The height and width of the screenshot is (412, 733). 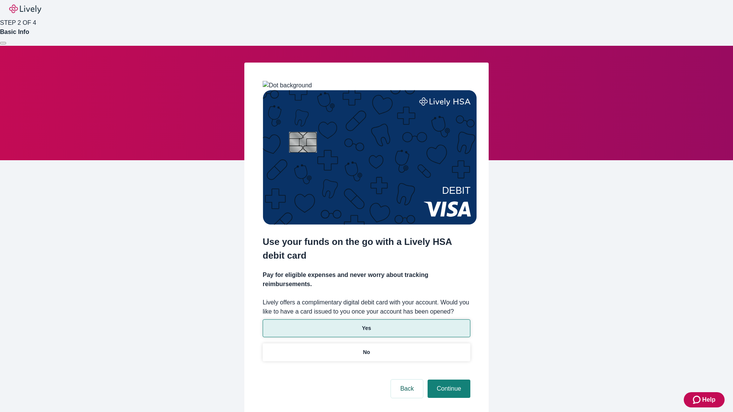 What do you see at coordinates (366, 280) in the screenshot?
I see `h4: Pay for eligible expenses and never worry about tracking reimbursements.` at bounding box center [366, 280].